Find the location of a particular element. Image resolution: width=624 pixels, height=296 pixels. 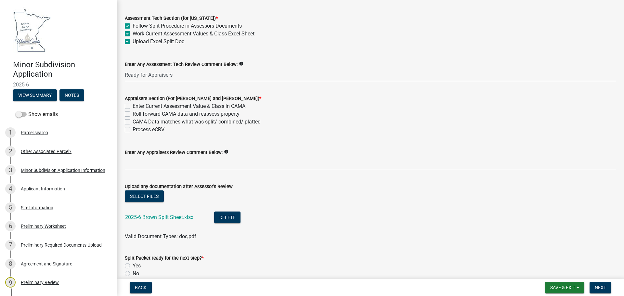

div: Preliminary Review is located at coordinates (40, 282).